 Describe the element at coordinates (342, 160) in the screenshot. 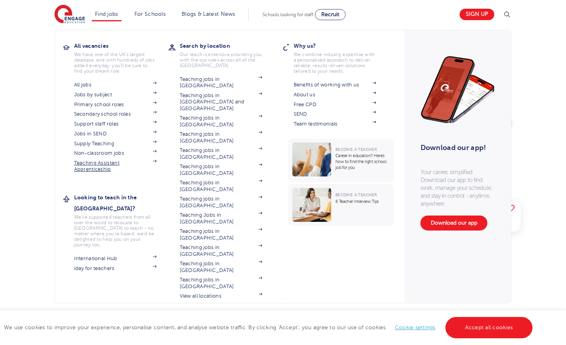

I see `a: Become a TeacherCareer in education? Here’s how to find the right school job for you` at that location.